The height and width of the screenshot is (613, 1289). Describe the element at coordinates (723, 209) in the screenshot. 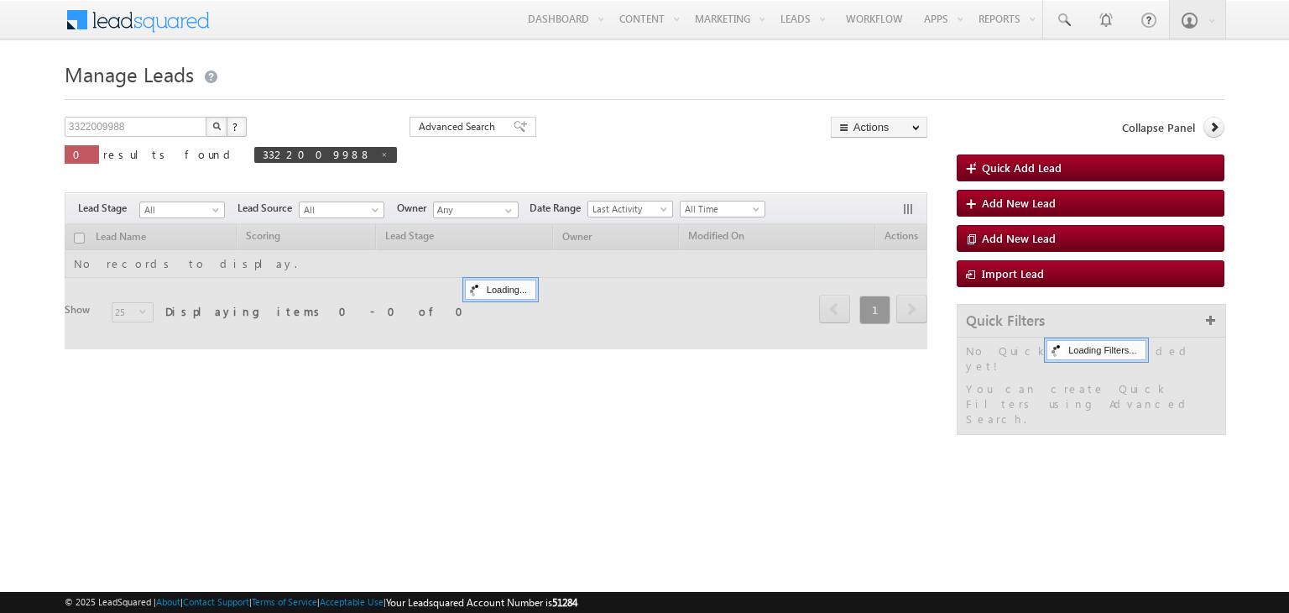

I see `a: All Time` at that location.